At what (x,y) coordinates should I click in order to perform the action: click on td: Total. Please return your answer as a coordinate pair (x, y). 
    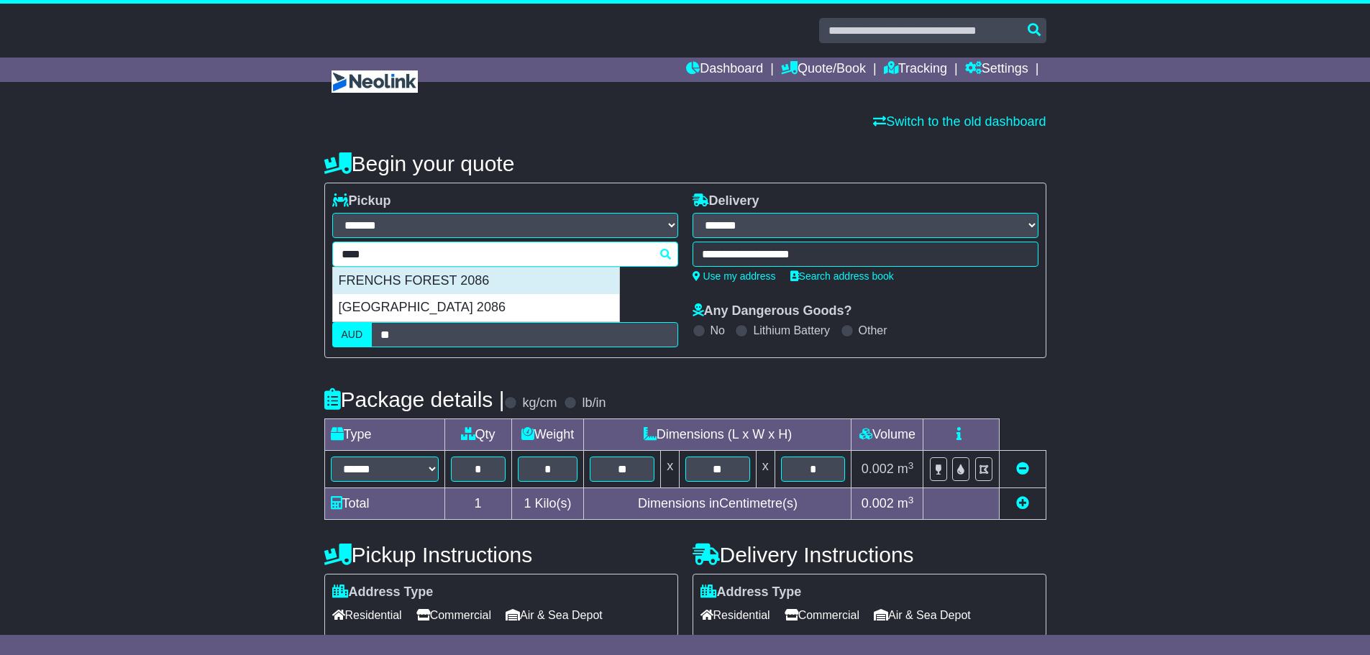
    Looking at the image, I should click on (384, 504).